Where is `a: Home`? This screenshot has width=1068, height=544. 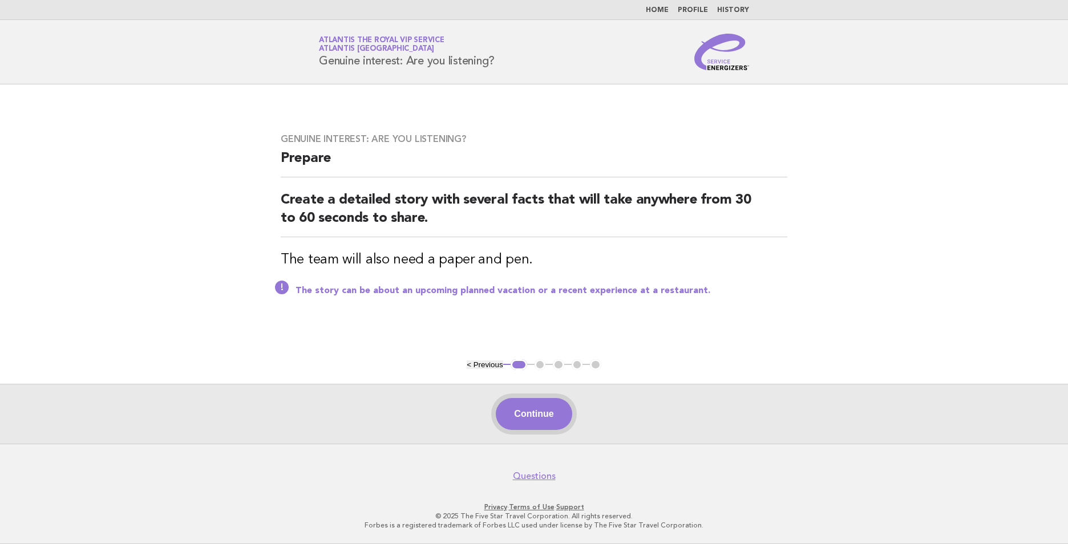 a: Home is located at coordinates (657, 10).